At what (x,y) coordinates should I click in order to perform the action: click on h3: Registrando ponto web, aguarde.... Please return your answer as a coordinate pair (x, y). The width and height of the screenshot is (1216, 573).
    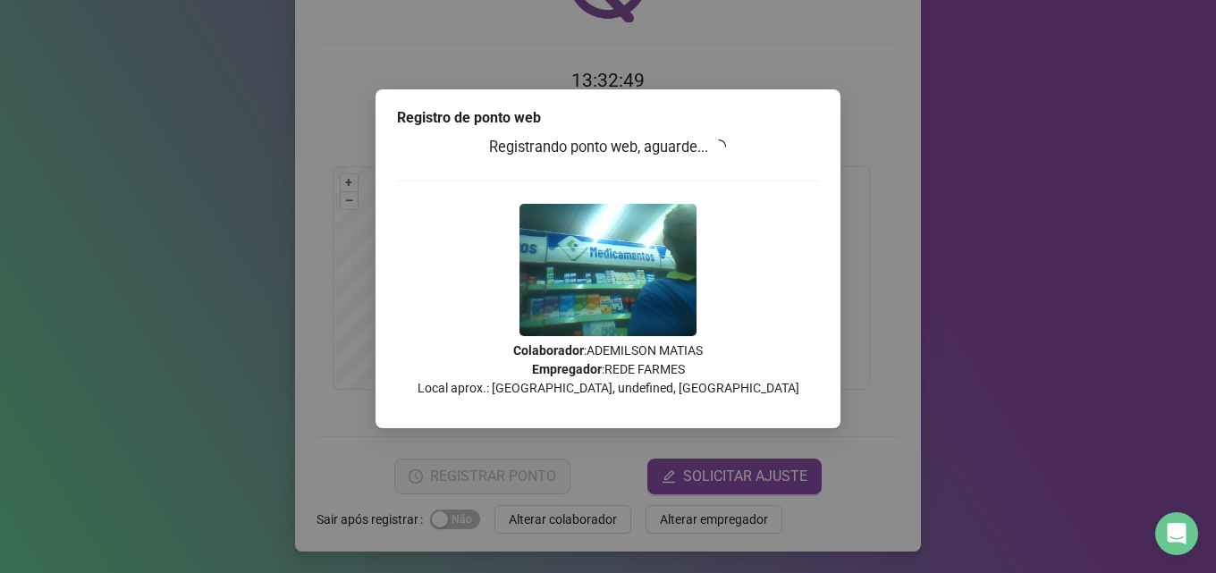
    Looking at the image, I should click on (608, 148).